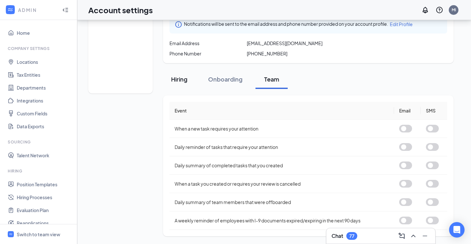 The image size is (471, 244). Describe the element at coordinates (44, 33) in the screenshot. I see `a: Home` at that location.